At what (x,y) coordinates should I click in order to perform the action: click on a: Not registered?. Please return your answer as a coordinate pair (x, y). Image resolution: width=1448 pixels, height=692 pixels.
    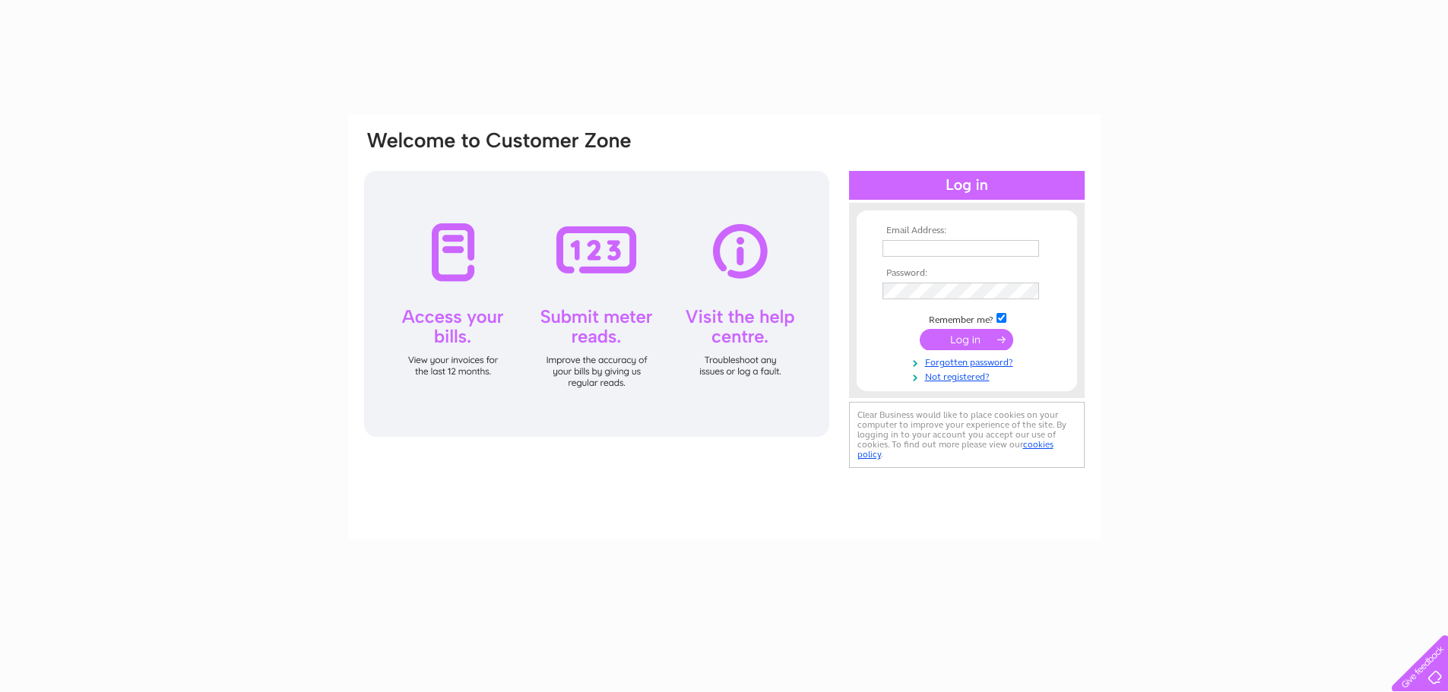
    Looking at the image, I should click on (968, 375).